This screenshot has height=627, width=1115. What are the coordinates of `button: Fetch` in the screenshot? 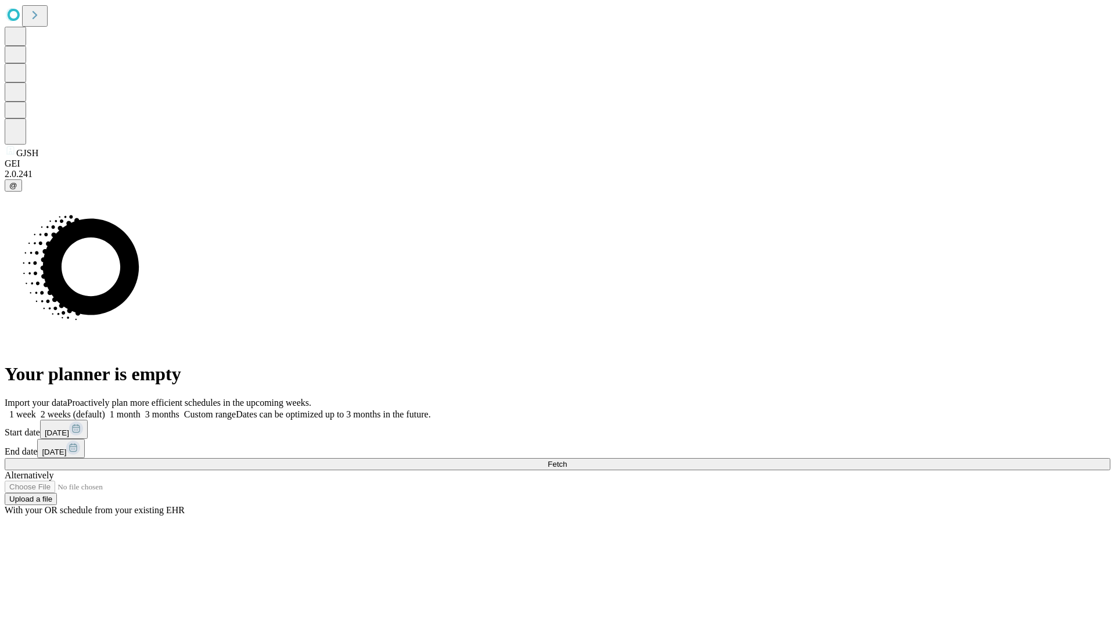 It's located at (558, 464).